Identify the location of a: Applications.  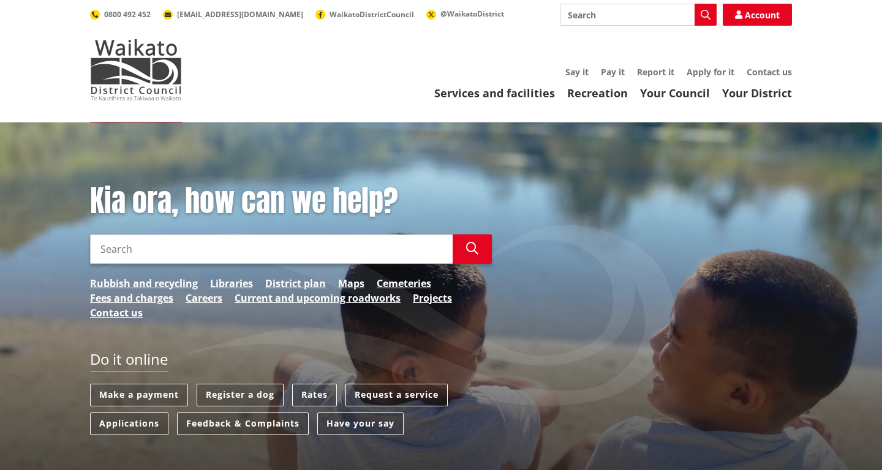
(129, 424).